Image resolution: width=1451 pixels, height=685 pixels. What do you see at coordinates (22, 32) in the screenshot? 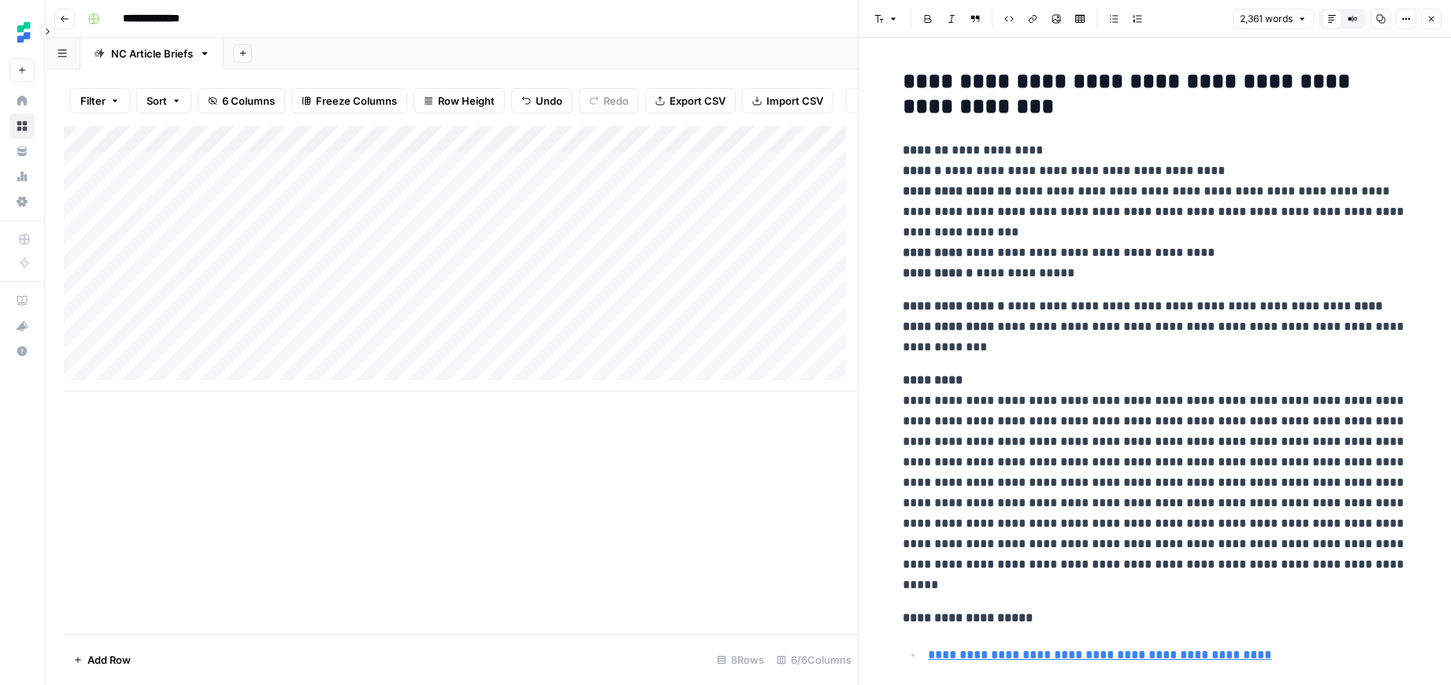
I see `button: Workspace: Ten Speed` at bounding box center [22, 32].